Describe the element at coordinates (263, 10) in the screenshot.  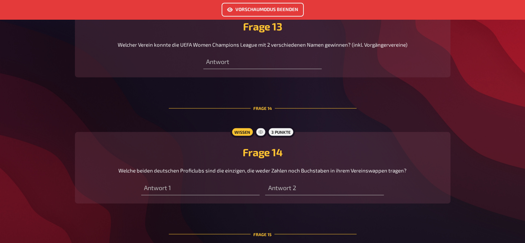
I see `a: Vorschaumodus beenden` at that location.